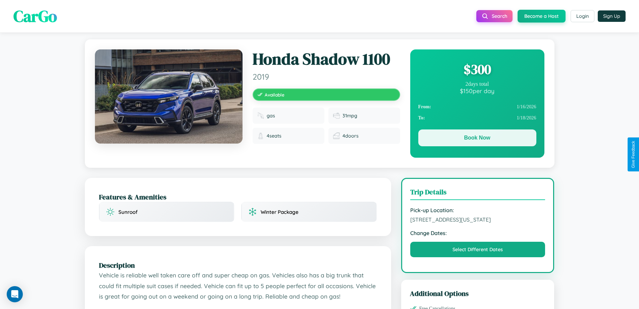  What do you see at coordinates (478, 106) in the screenshot?
I see `div: 1 / 16 / 2026` at bounding box center [478, 106].